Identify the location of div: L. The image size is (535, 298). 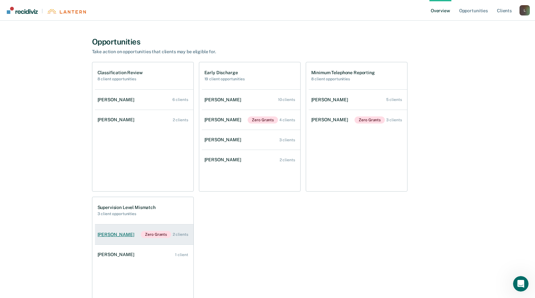
(524, 10).